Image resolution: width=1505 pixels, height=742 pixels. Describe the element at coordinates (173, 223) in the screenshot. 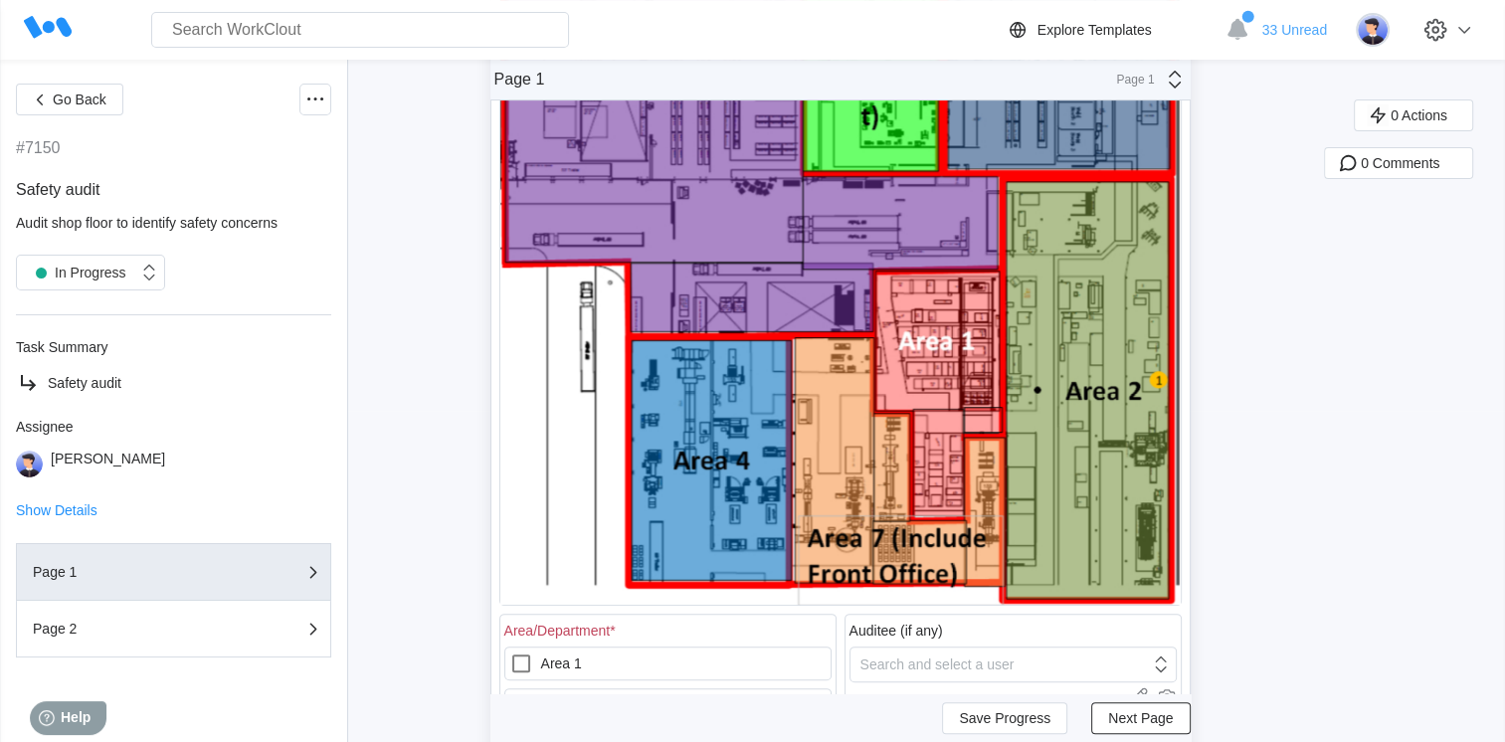

I see `div: Audit shop floor to identify safety concerns` at that location.